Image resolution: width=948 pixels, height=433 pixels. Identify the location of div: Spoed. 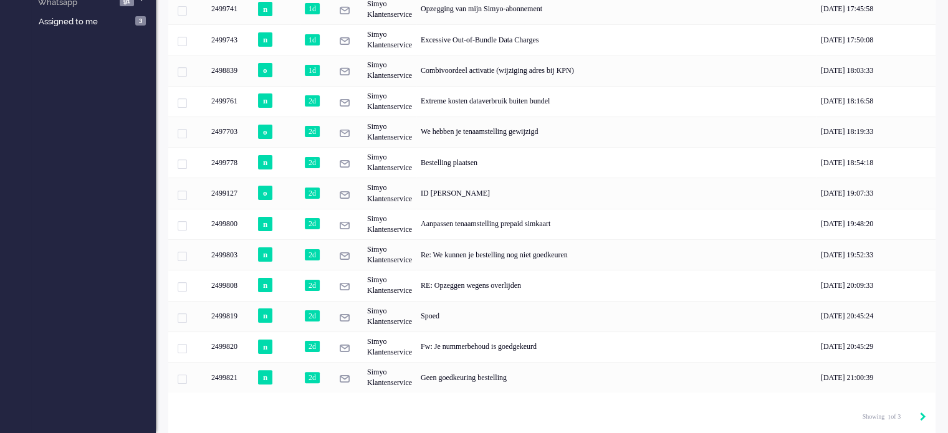
(616, 316).